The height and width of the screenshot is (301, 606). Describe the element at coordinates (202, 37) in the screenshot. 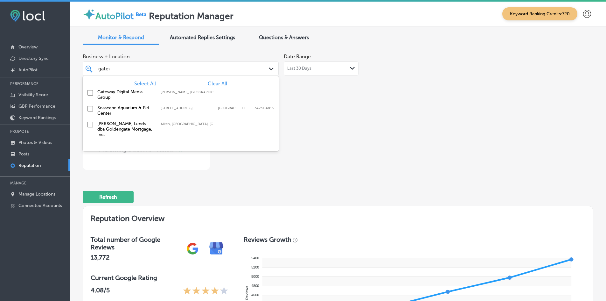

I see `span: Automated Replies Settings` at that location.